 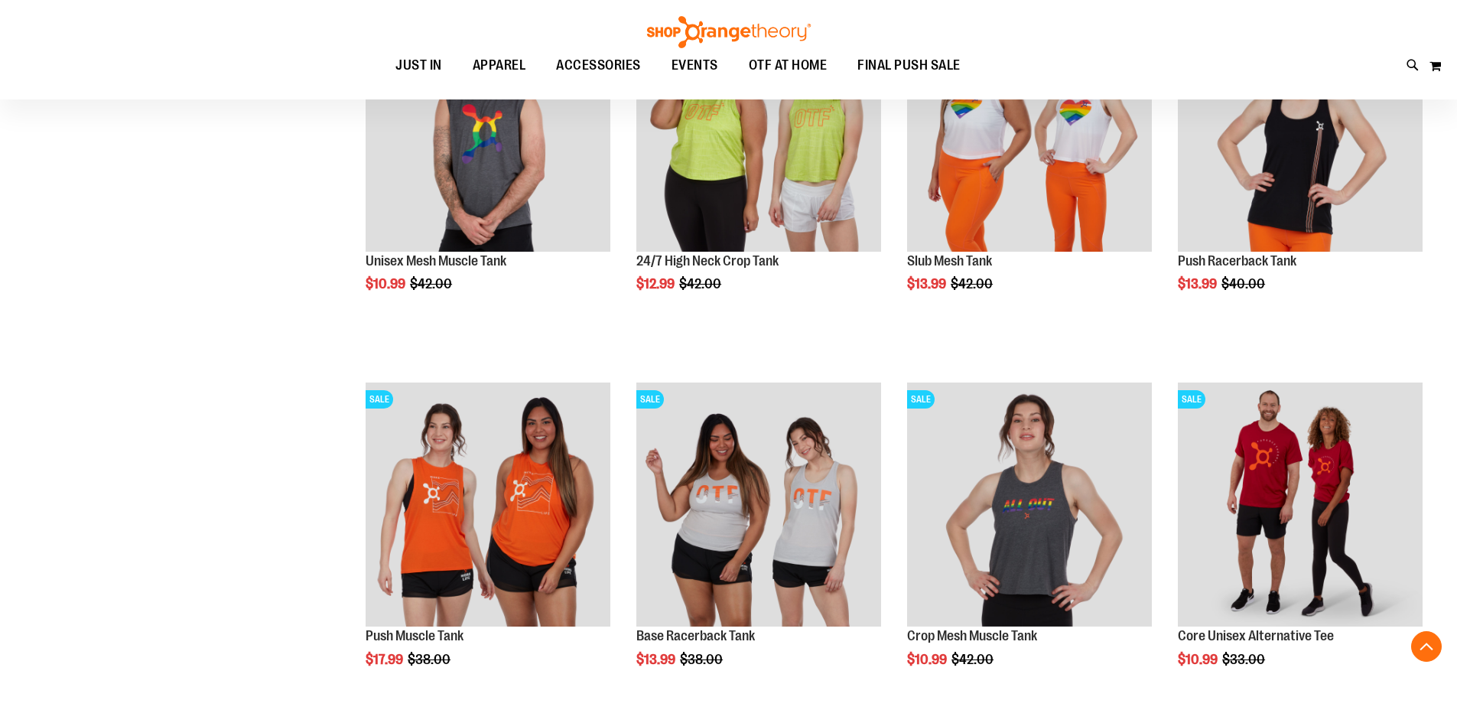 I want to click on a: 24/7 High Neck Crop Tank, so click(x=707, y=261).